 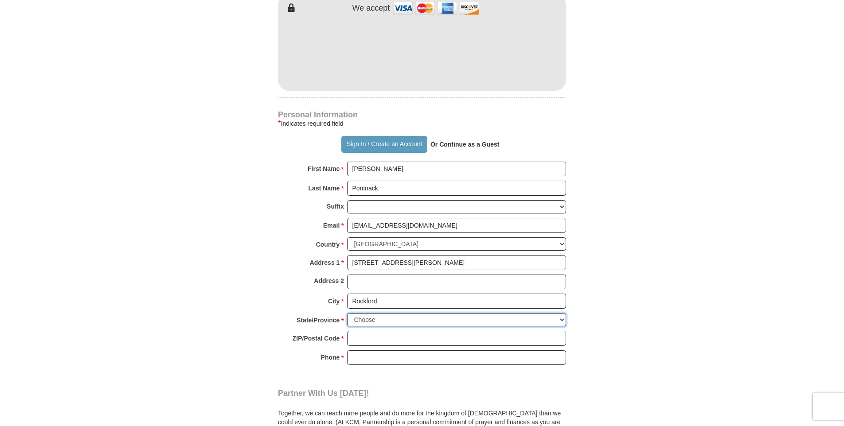 I want to click on strong: Suffix, so click(x=335, y=207).